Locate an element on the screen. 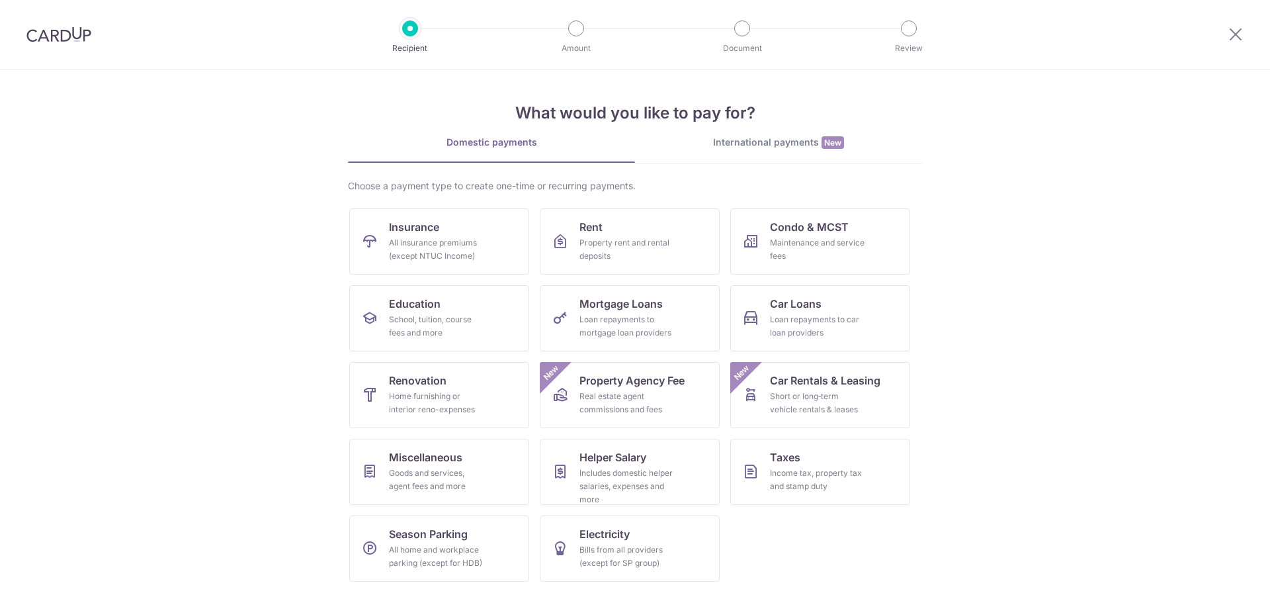  h4: What would you like to pay for? is located at coordinates (635, 113).